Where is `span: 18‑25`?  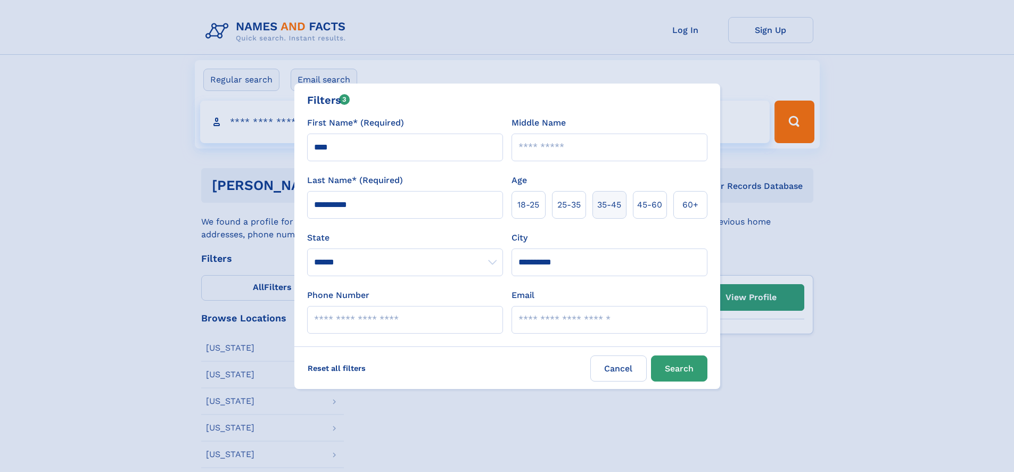
span: 18‑25 is located at coordinates (528, 205).